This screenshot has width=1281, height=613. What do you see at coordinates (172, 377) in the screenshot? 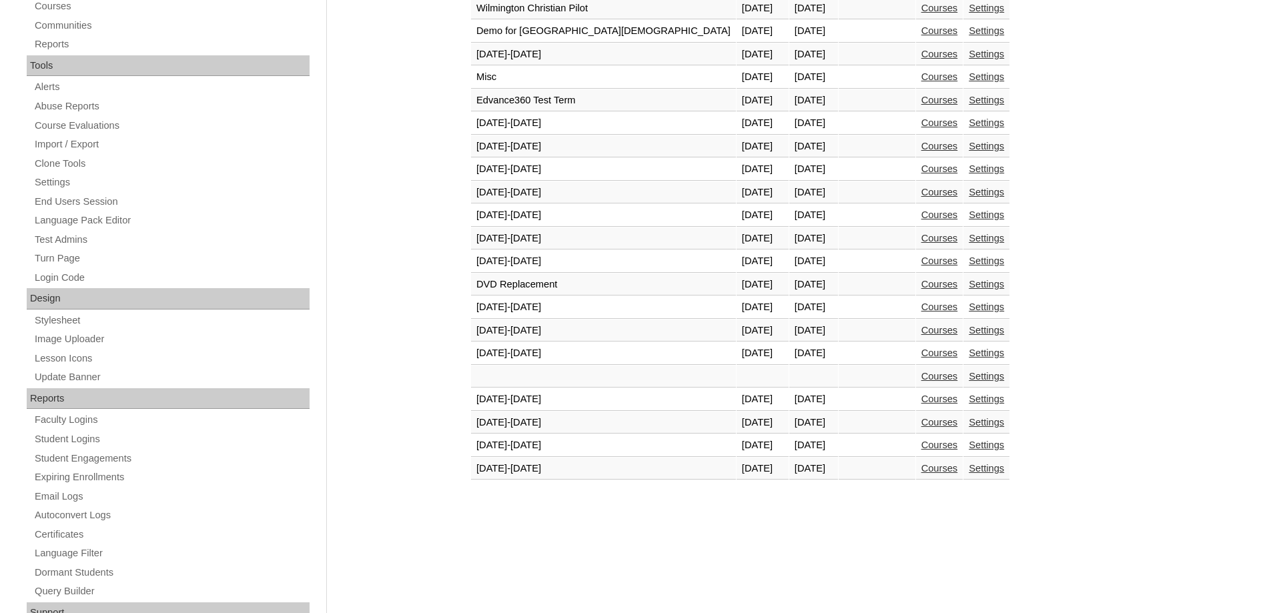
I see `a: Update Banner` at bounding box center [172, 377].